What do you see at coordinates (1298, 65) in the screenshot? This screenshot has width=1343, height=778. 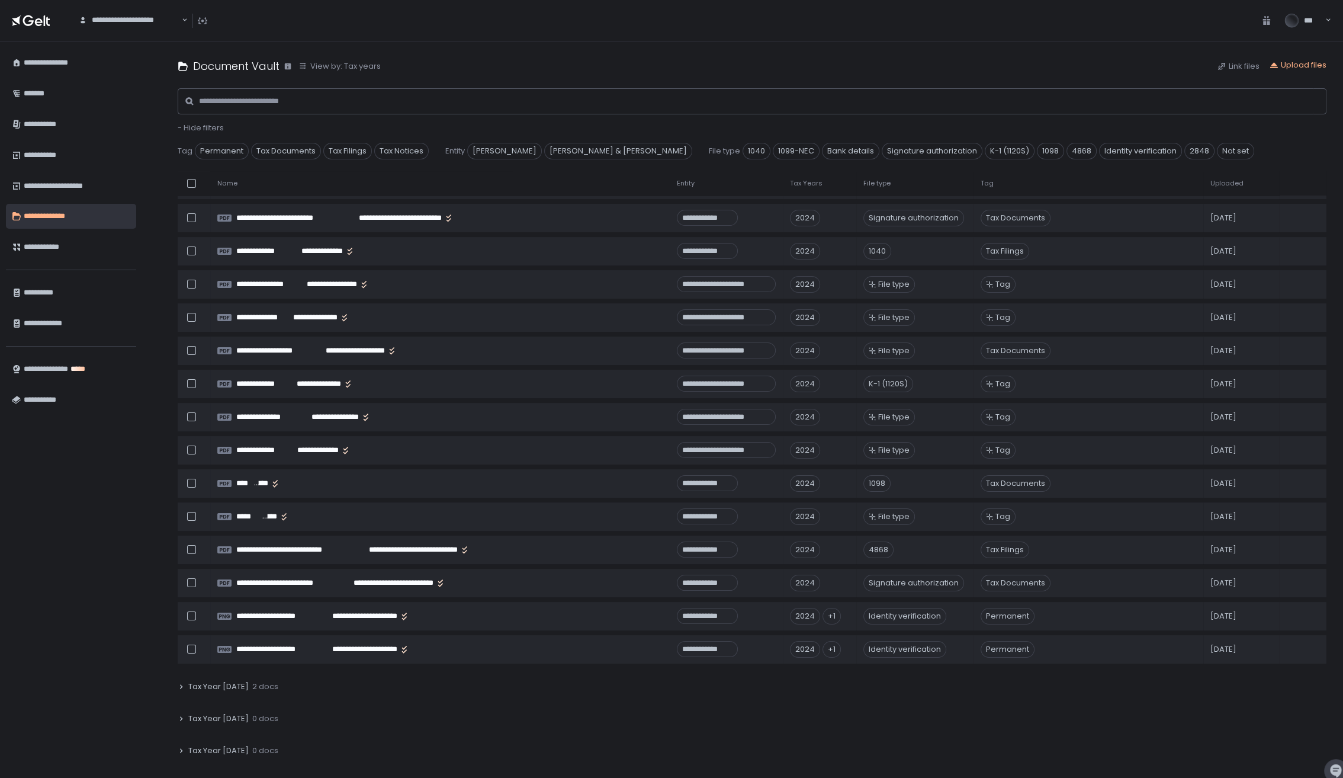 I see `div: Upload files` at bounding box center [1298, 65].